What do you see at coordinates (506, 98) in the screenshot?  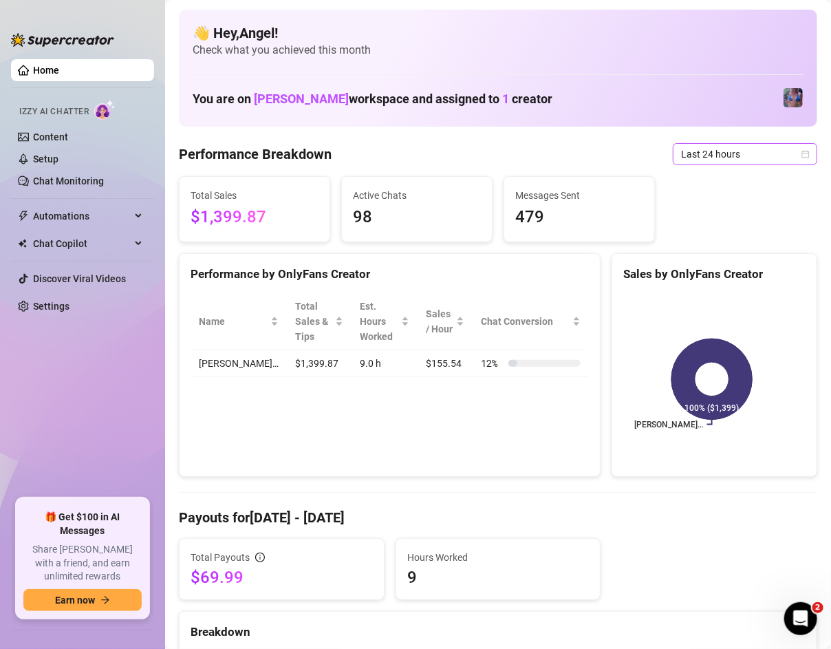 I see `span: 1` at bounding box center [506, 98].